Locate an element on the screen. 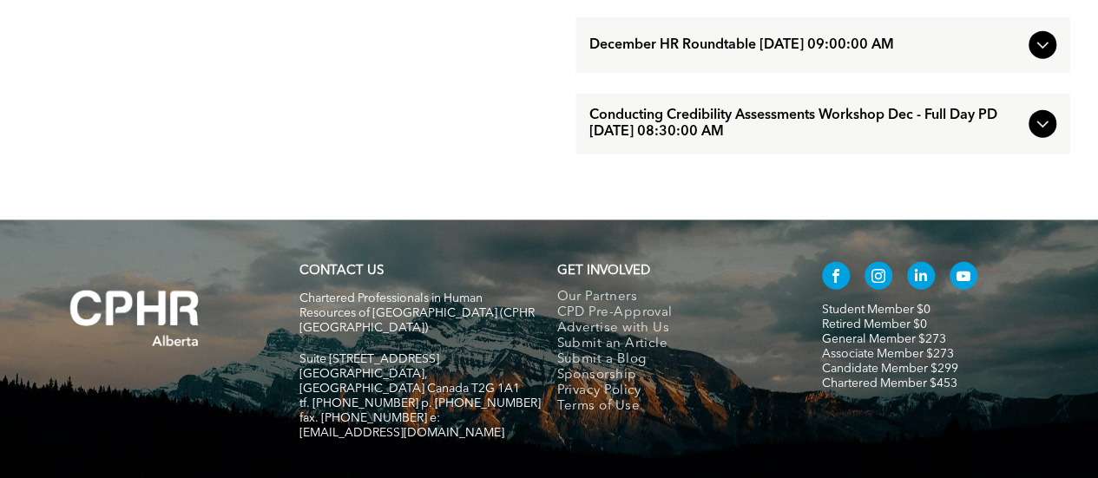 This screenshot has height=478, width=1098. a: Retired Member $0 is located at coordinates (874, 325).